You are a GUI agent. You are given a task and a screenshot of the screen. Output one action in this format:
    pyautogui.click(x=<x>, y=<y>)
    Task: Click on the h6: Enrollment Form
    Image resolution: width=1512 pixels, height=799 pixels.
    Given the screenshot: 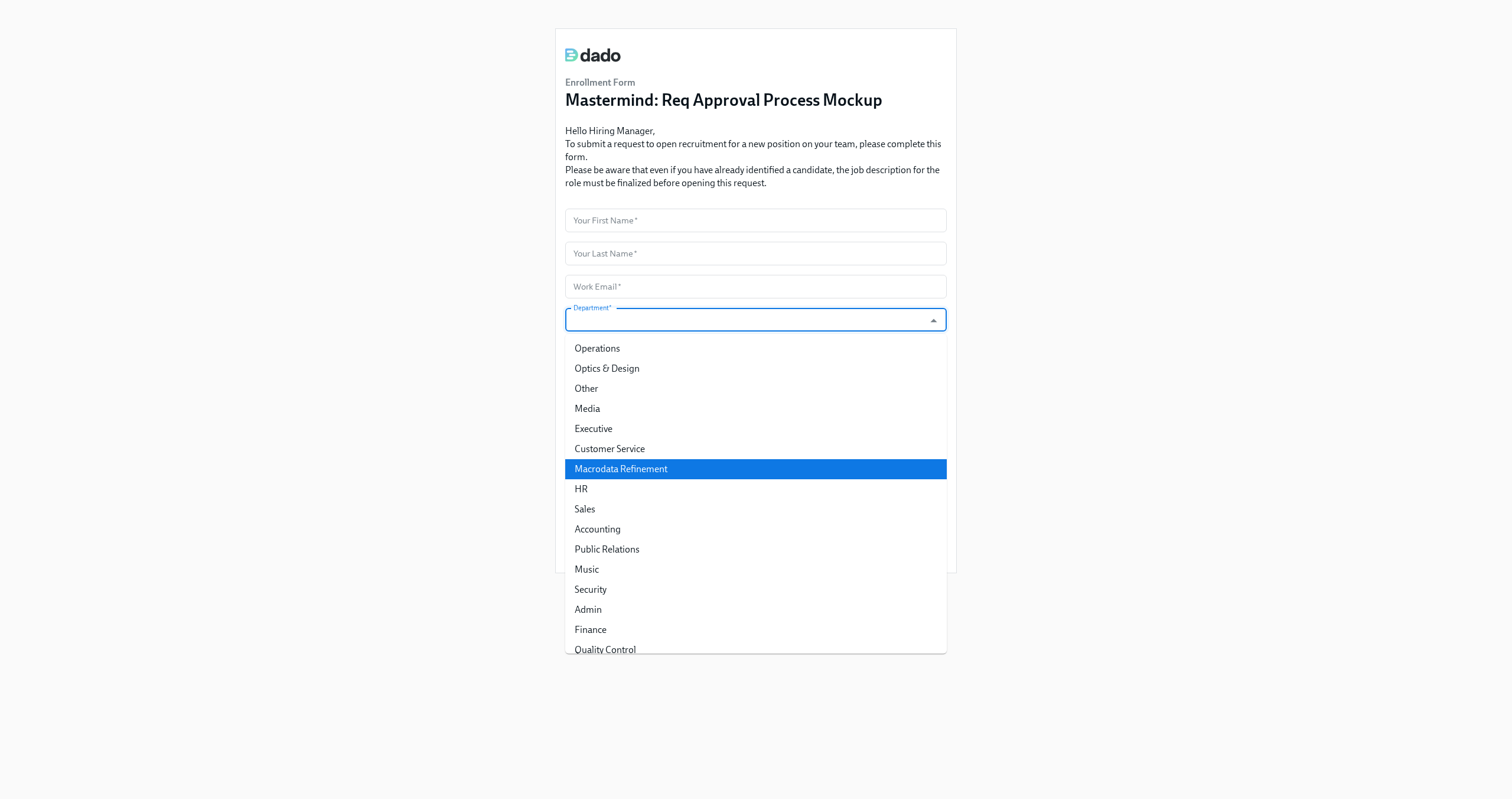 What is the action you would take?
    pyautogui.click(x=723, y=82)
    